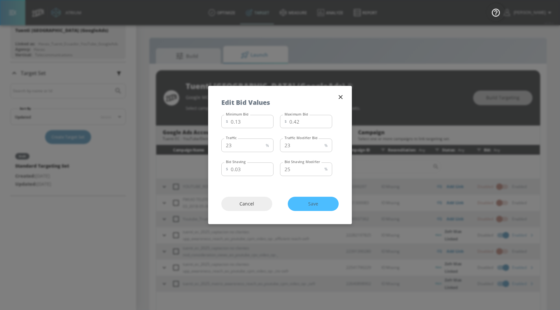 This screenshot has height=310, width=560. What do you see at coordinates (246, 204) in the screenshot?
I see `span: Cancel` at bounding box center [246, 204].